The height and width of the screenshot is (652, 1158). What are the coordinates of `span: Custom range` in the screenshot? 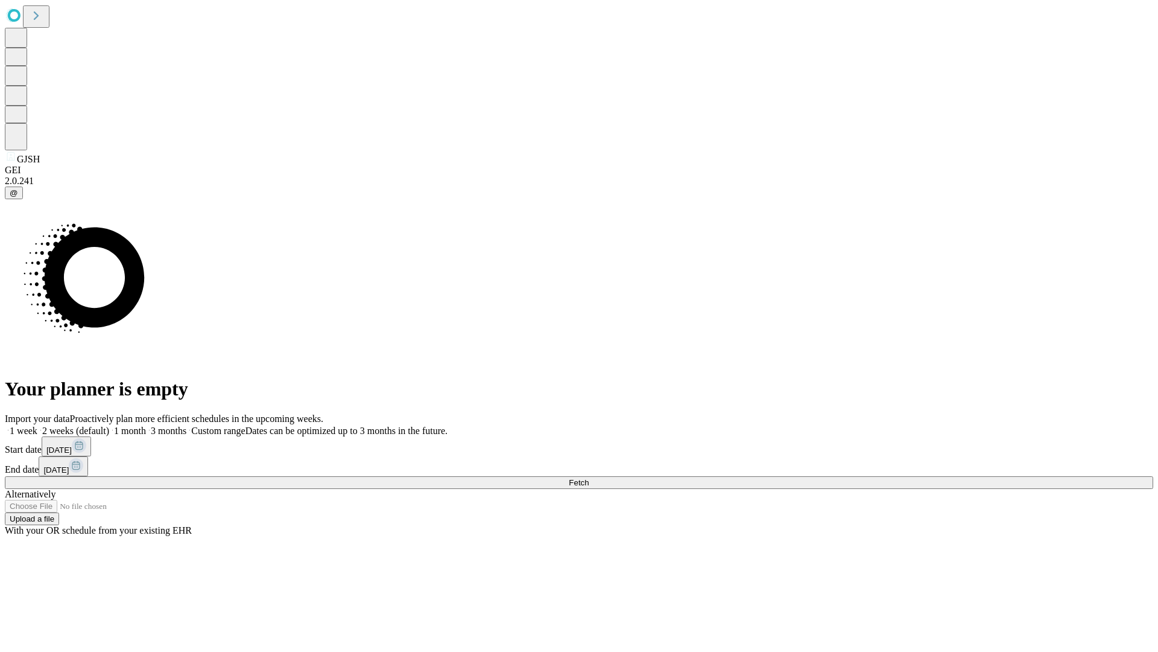 It's located at (218, 430).